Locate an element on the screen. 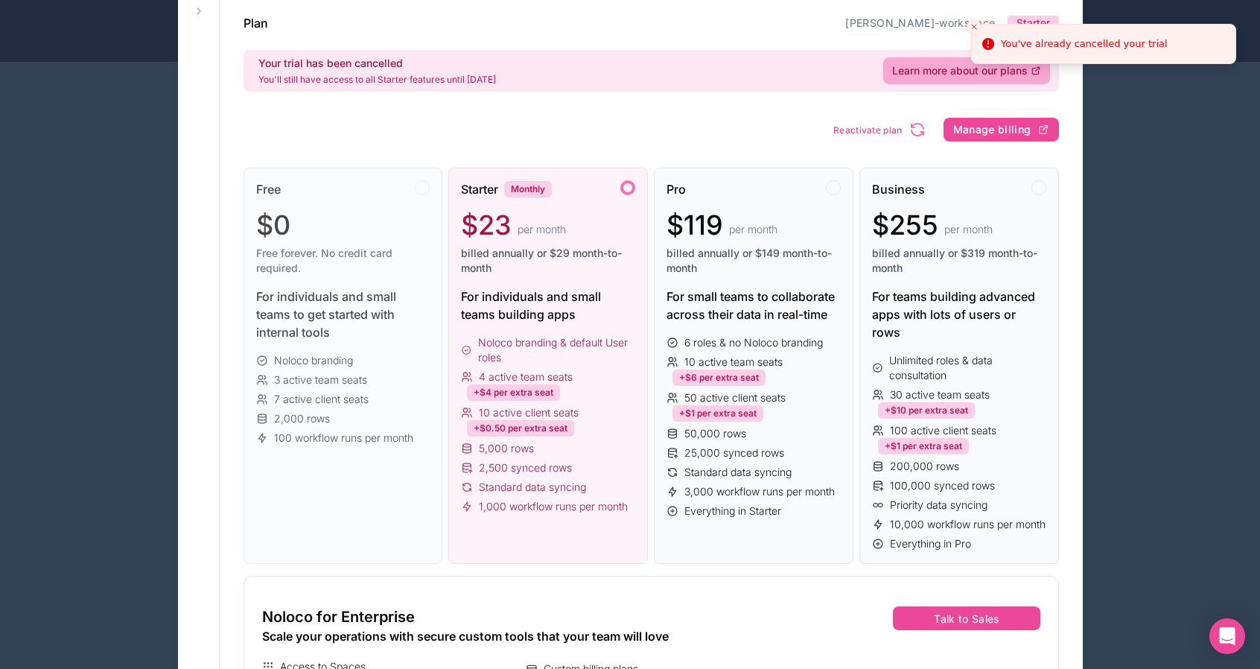 The height and width of the screenshot is (669, 1260). div: Scale your operations with secure custom tools that your team will love is located at coordinates (523, 636).